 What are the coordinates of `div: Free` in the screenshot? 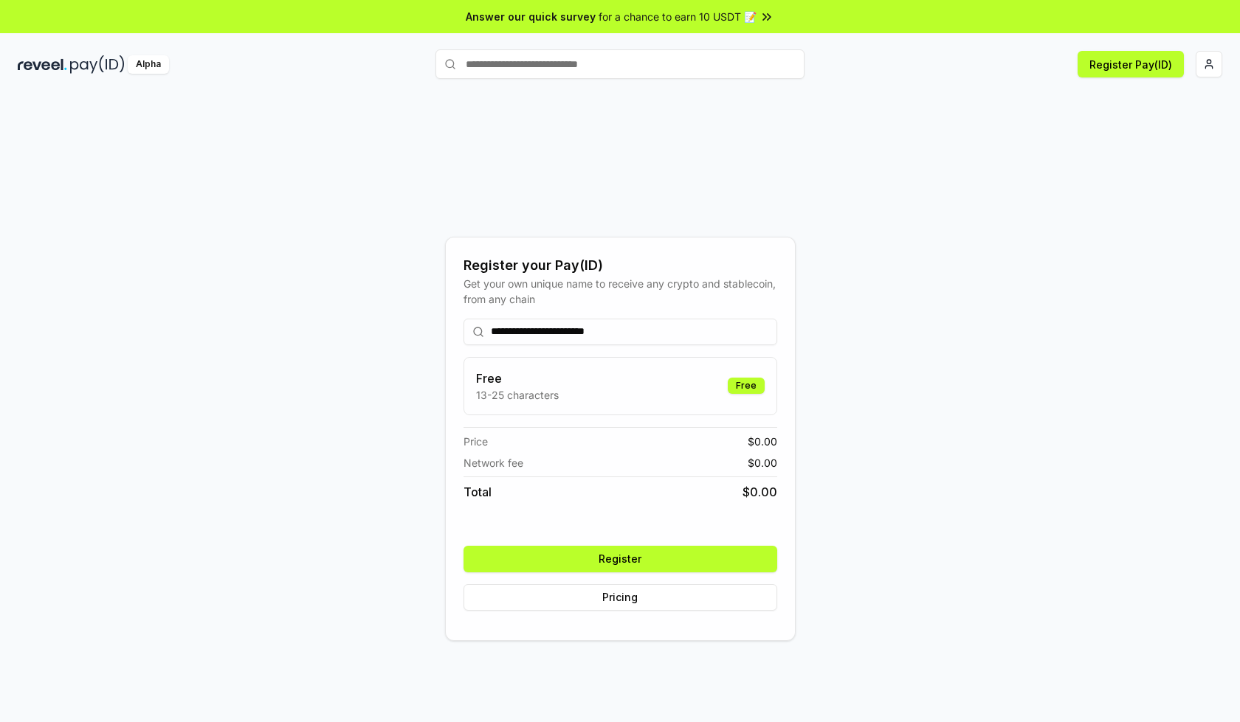 It's located at (746, 386).